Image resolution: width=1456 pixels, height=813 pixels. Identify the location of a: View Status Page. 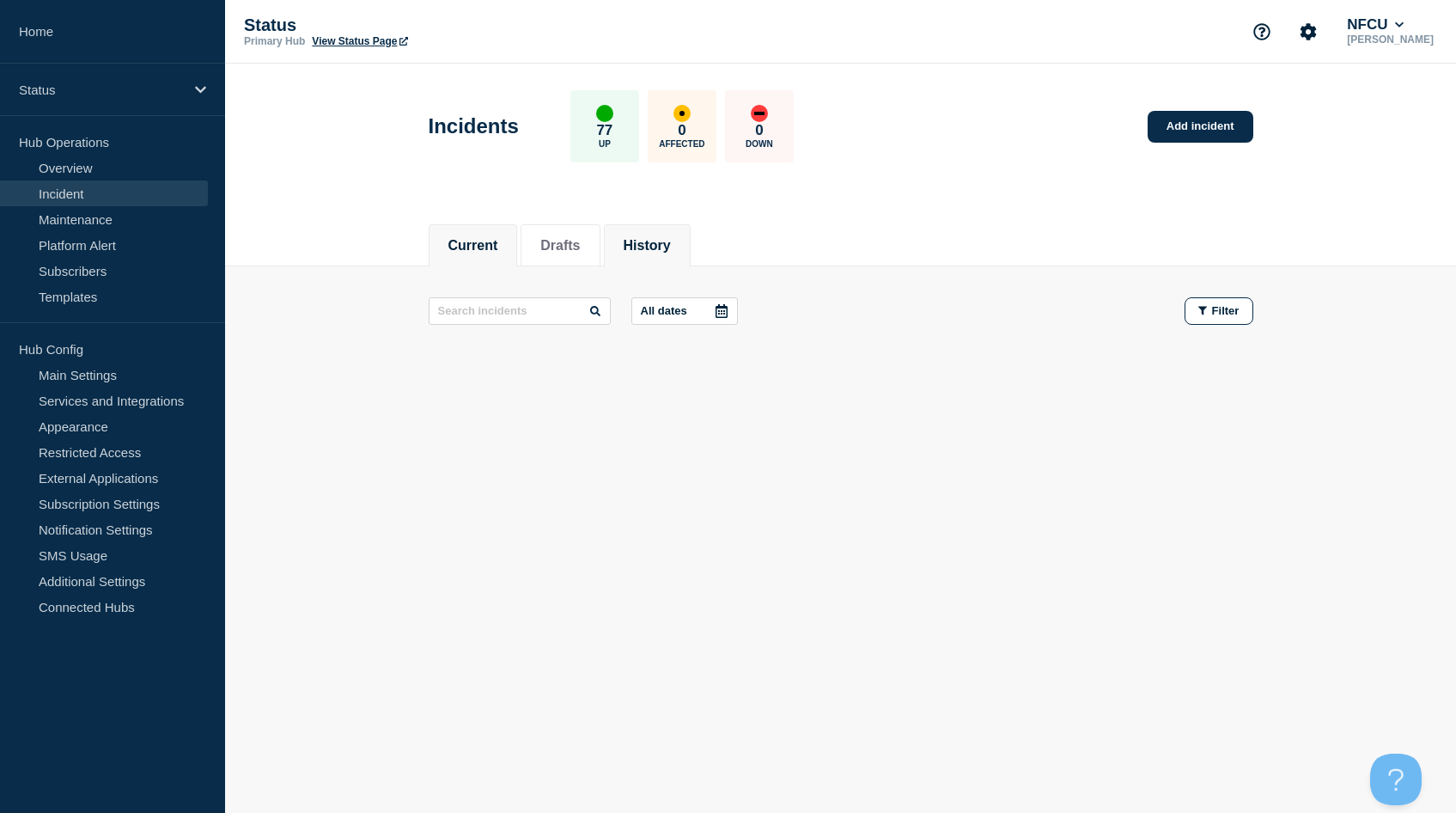
(360, 42).